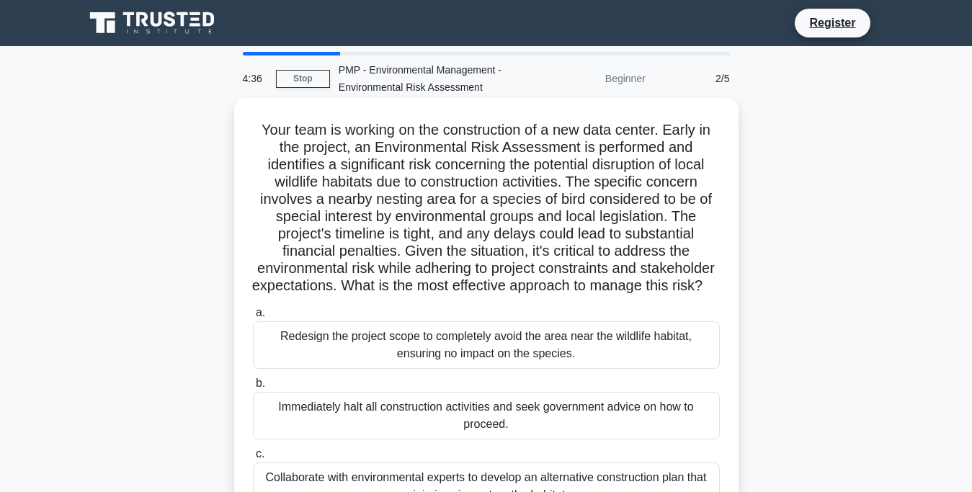 The height and width of the screenshot is (492, 972). What do you see at coordinates (260, 383) in the screenshot?
I see `span: b.` at bounding box center [260, 383].